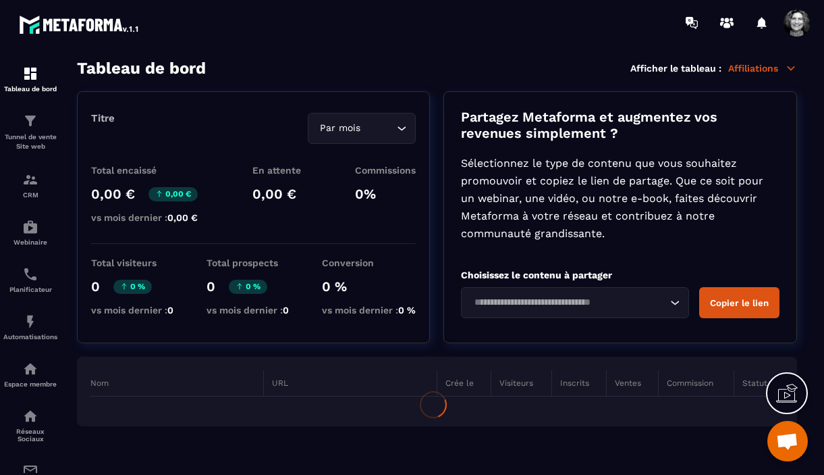 This screenshot has height=475, width=824. I want to click on p: Affiliations, so click(763, 68).